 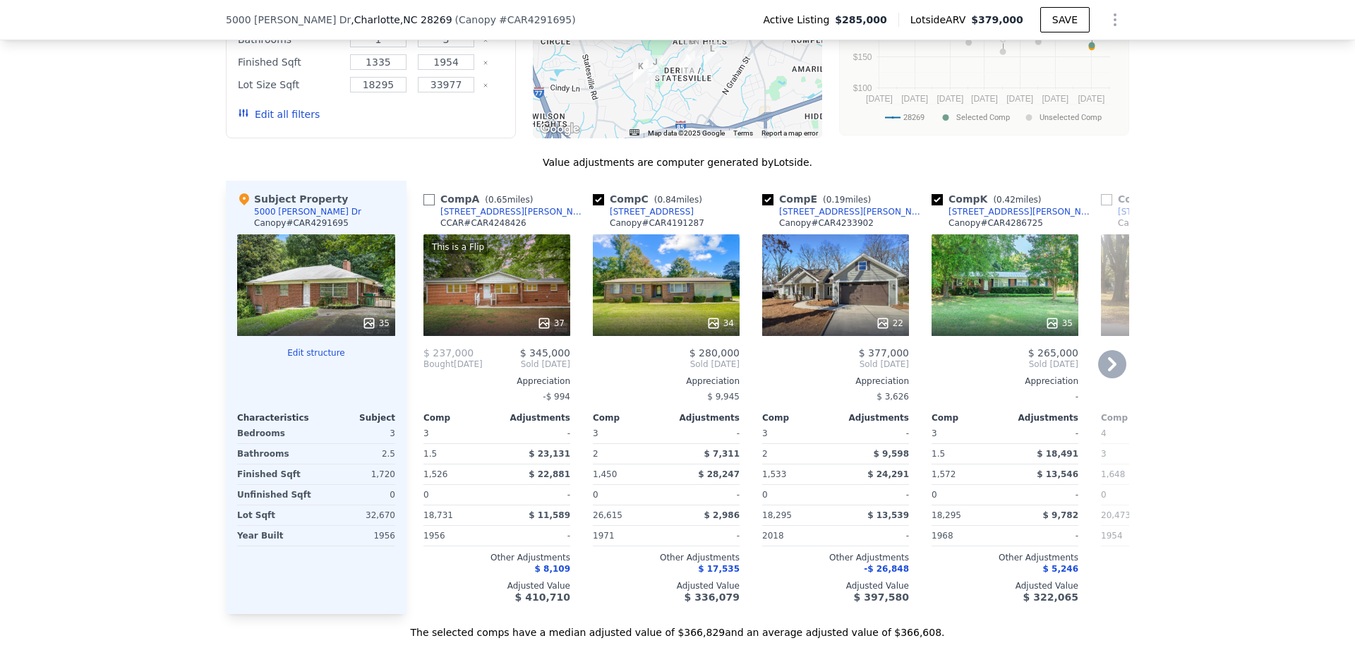 I want to click on span: -$ 26,848, so click(x=886, y=569).